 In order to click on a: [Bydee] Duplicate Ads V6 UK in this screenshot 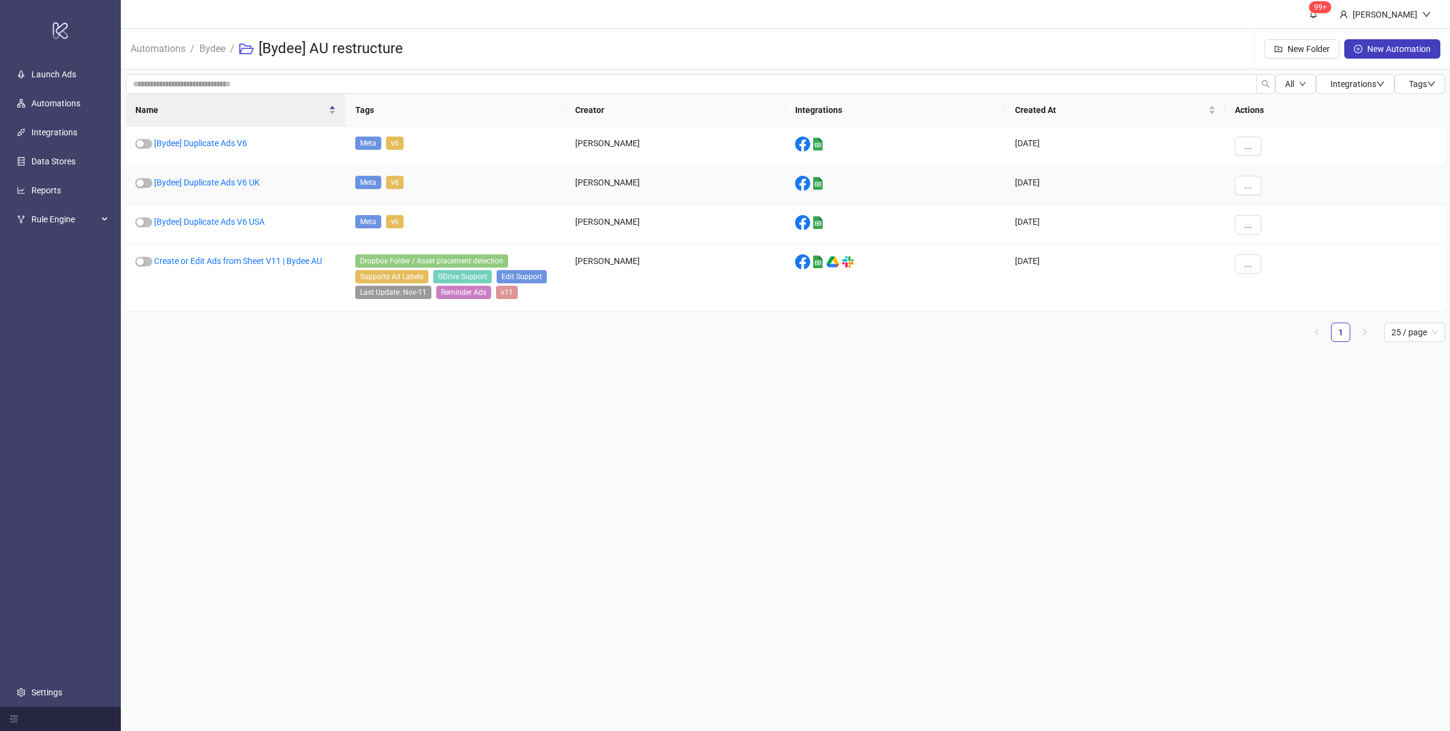, I will do `click(207, 182)`.